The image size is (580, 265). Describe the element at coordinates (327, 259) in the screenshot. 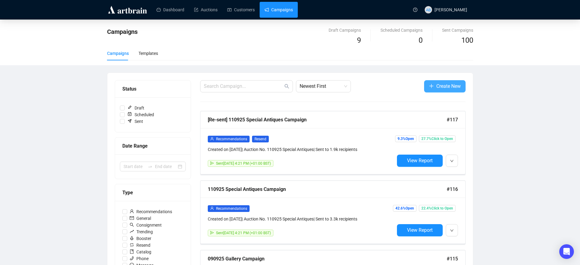

I see `div: 090925 Gallery Campaign` at that location.